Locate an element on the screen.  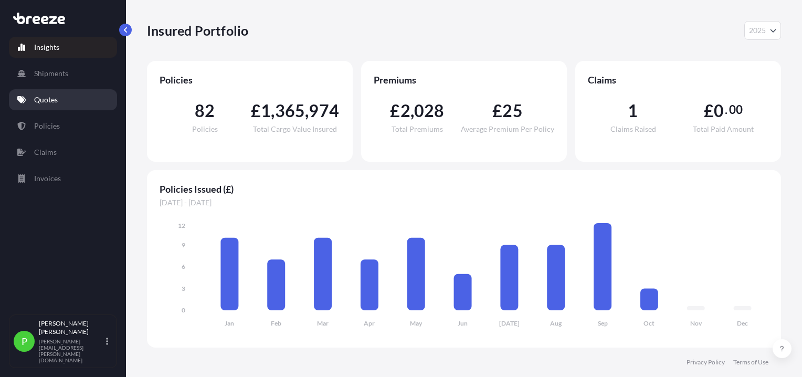
tspan: 0 is located at coordinates (183, 310).